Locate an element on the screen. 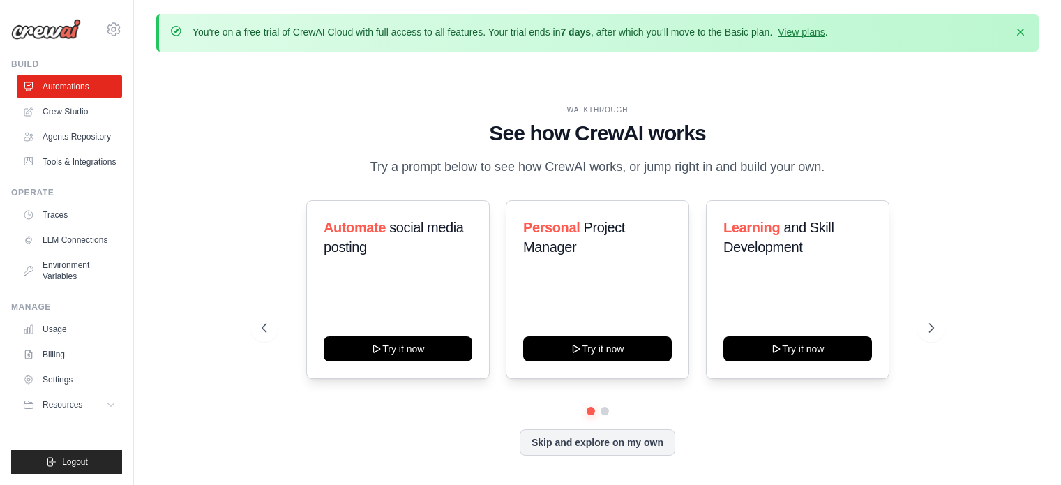 The width and height of the screenshot is (1061, 485). img: Logo is located at coordinates (46, 29).